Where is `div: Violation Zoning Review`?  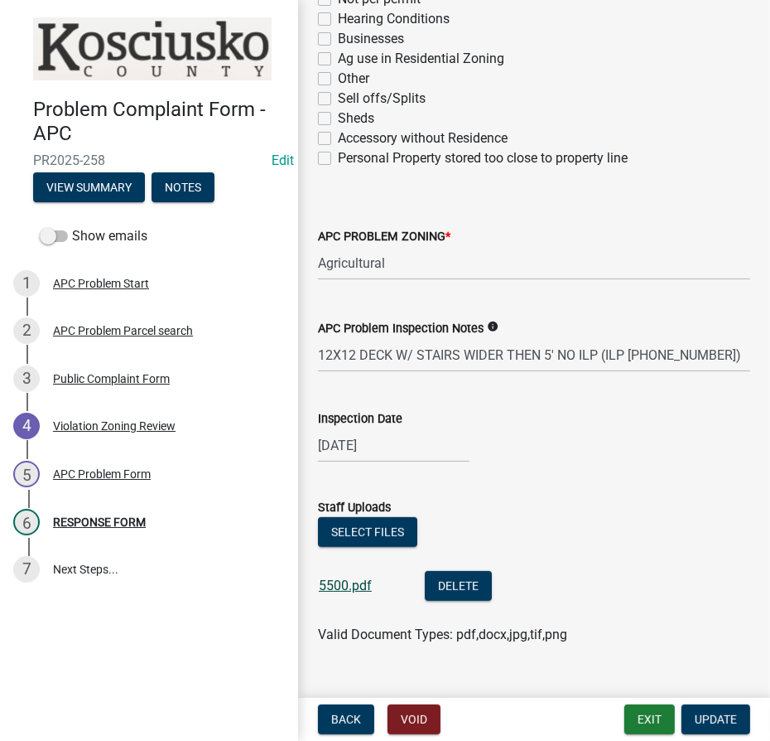 div: Violation Zoning Review is located at coordinates (114, 426).